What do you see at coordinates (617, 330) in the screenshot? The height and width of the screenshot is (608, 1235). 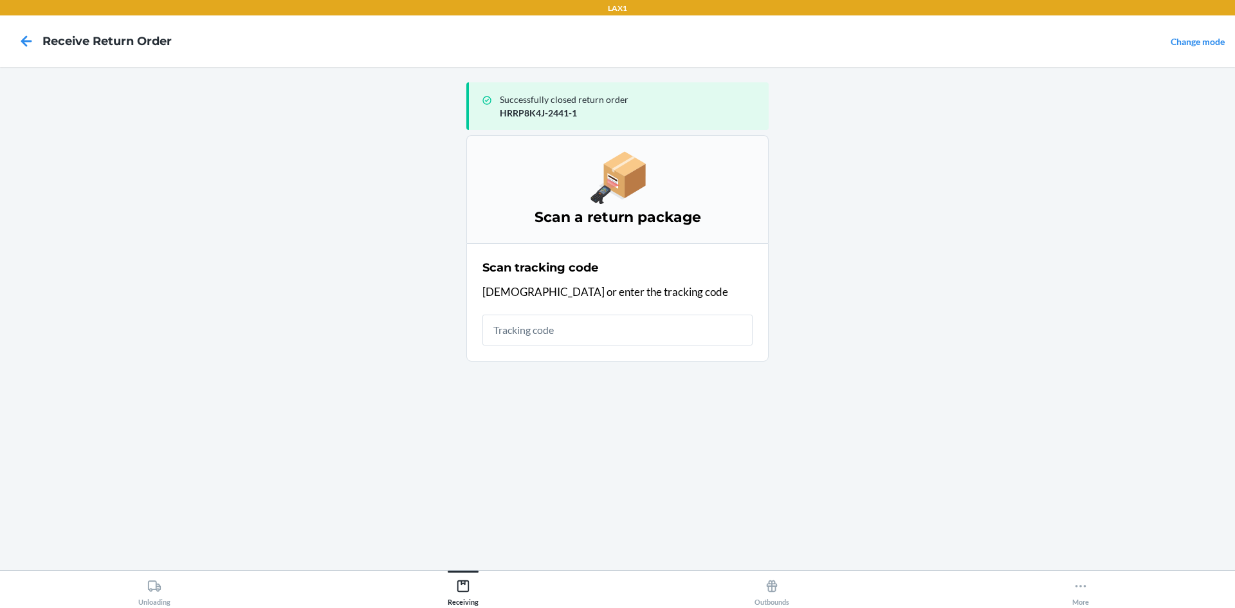 I see `input: Tracking code` at bounding box center [617, 330].